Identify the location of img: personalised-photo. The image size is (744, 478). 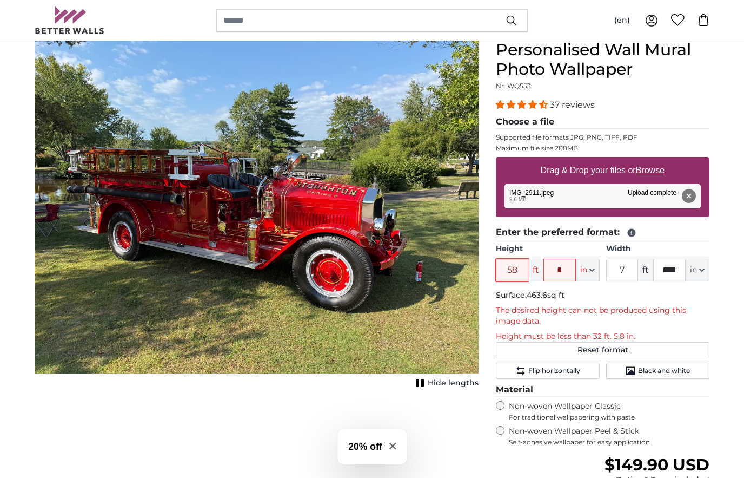
(256, 207).